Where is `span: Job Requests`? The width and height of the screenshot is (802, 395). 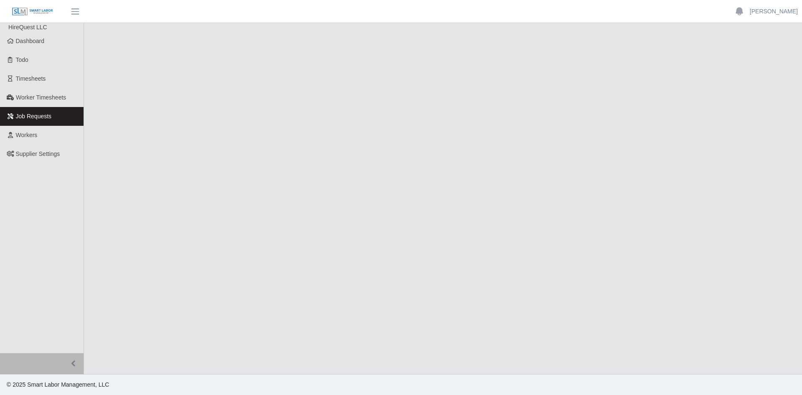
span: Job Requests is located at coordinates (34, 116).